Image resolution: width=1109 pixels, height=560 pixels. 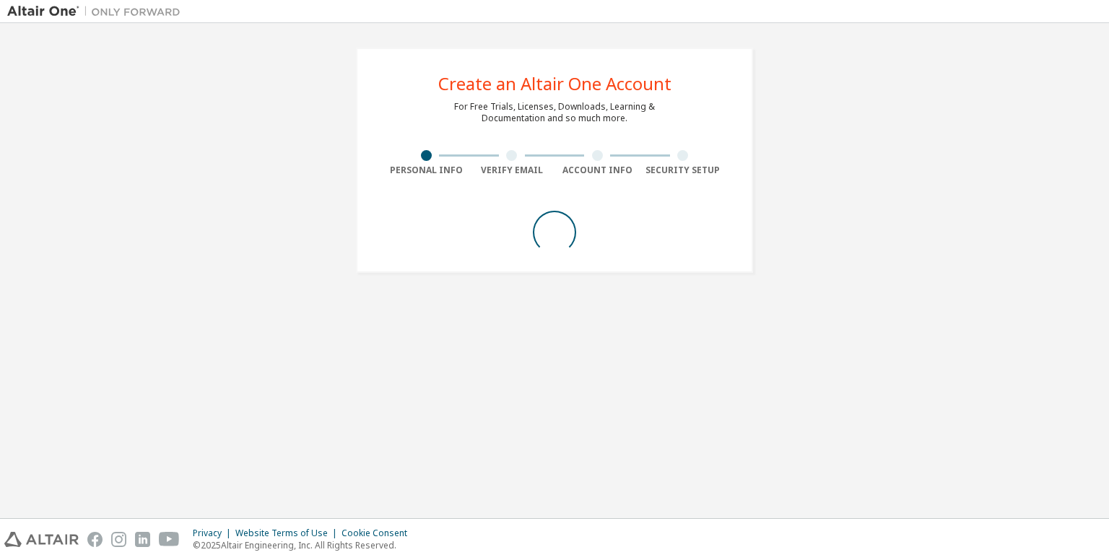 What do you see at coordinates (597, 170) in the screenshot?
I see `div: Account Info` at bounding box center [597, 170].